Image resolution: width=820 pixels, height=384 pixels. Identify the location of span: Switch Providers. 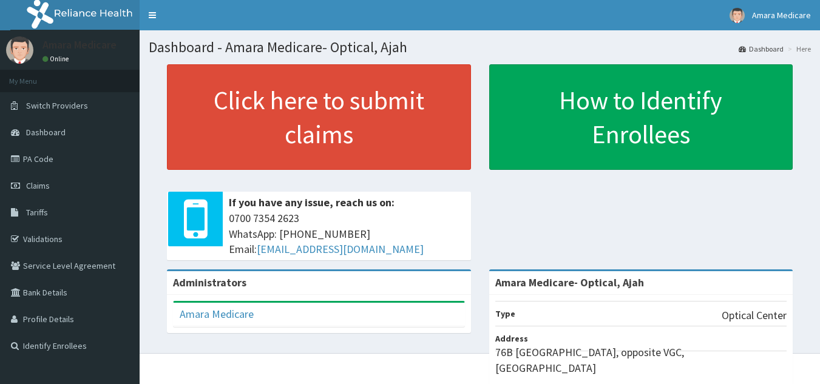
(57, 106).